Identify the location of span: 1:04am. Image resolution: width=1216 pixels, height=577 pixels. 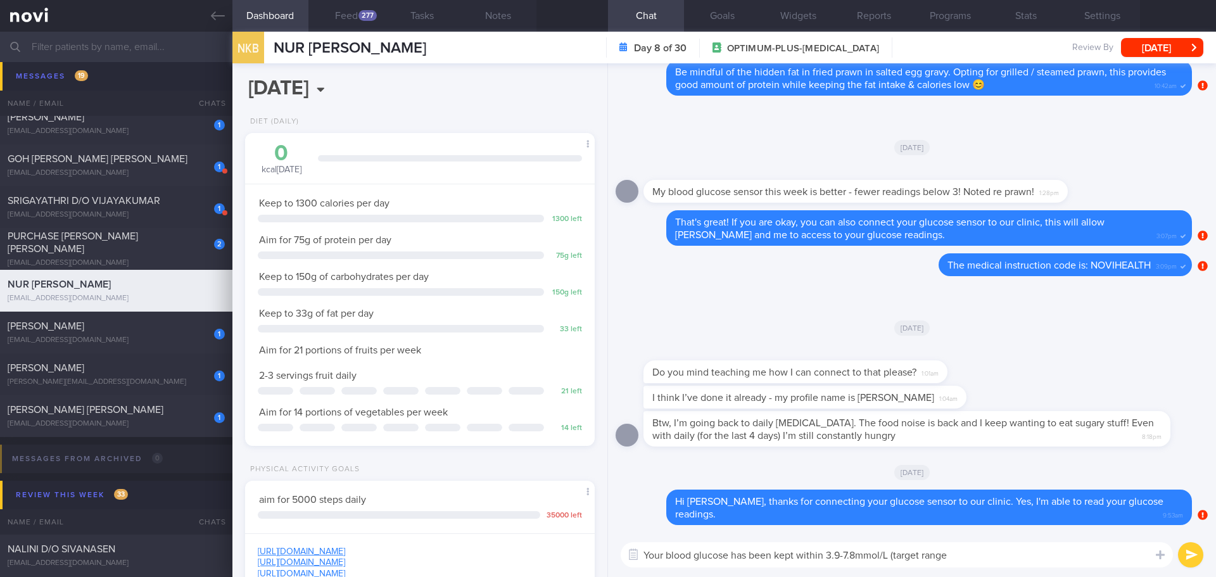
(948, 397).